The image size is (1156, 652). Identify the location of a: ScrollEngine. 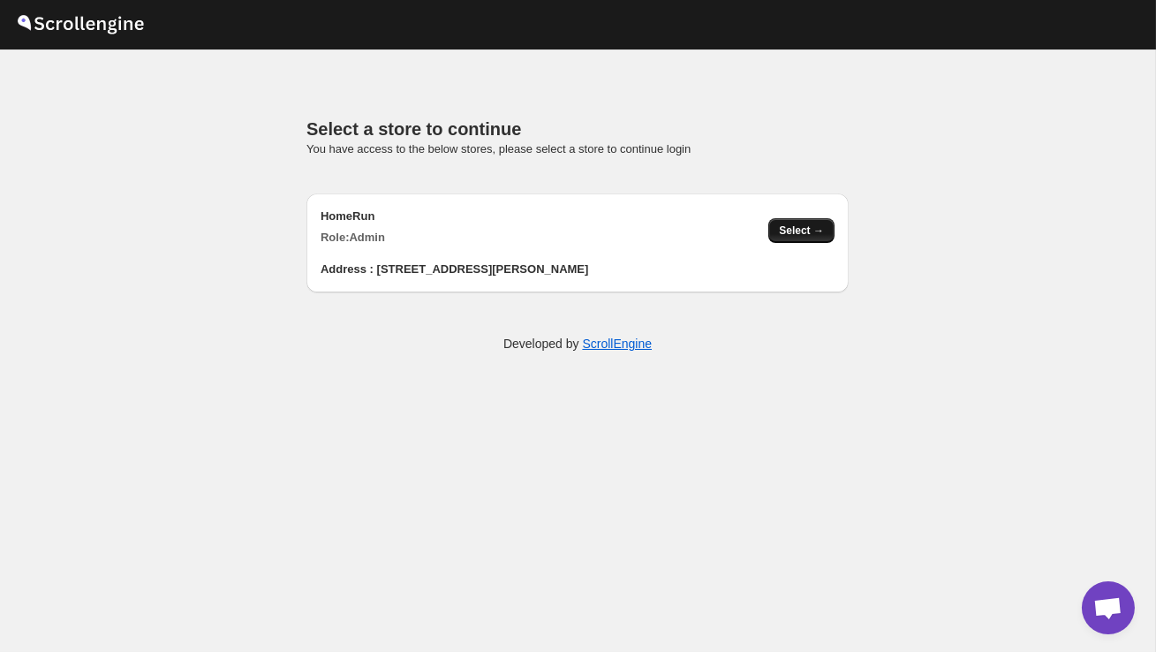
(616, 343).